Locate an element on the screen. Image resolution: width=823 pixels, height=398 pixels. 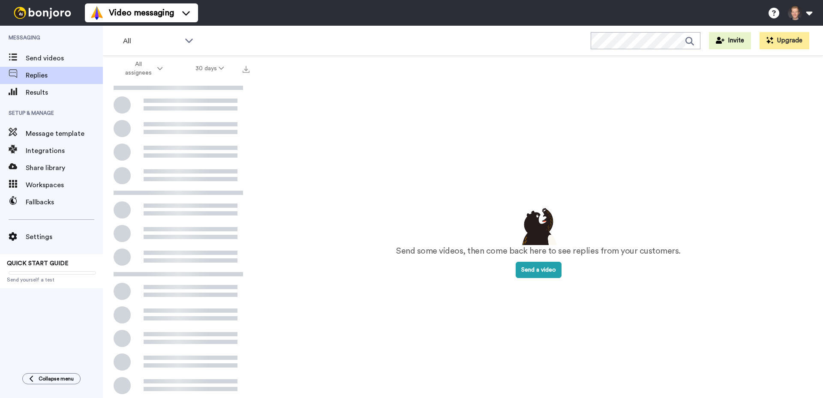
span: Send videos is located at coordinates (64, 58).